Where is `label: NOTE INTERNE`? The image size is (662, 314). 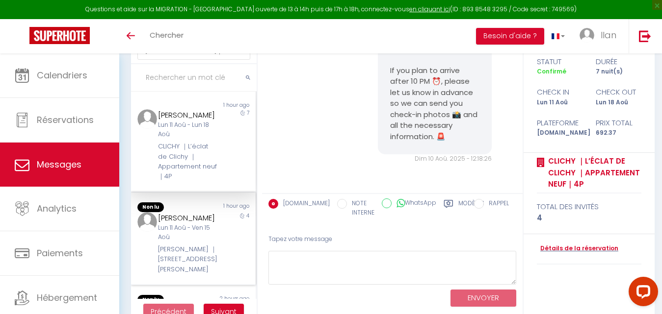
label: NOTE INTERNE is located at coordinates (360, 208).